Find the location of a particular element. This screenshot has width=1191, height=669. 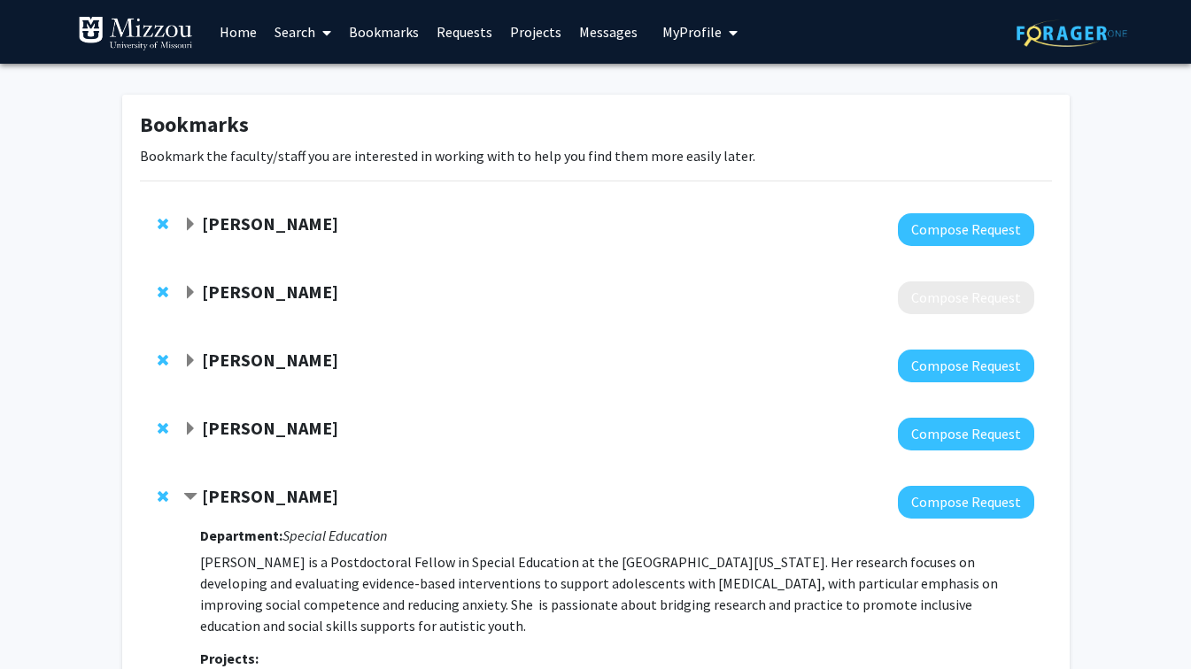

strong: Department: is located at coordinates (241, 536).